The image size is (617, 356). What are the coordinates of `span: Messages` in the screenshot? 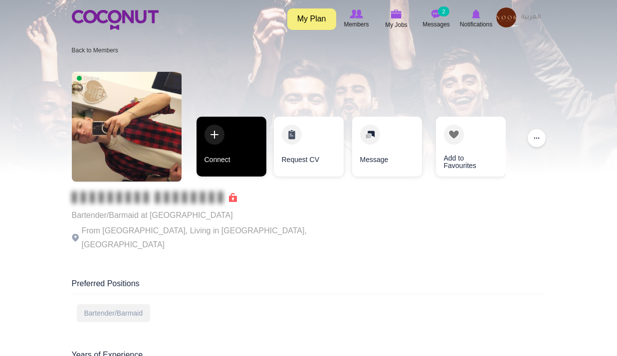 It's located at (436, 24).